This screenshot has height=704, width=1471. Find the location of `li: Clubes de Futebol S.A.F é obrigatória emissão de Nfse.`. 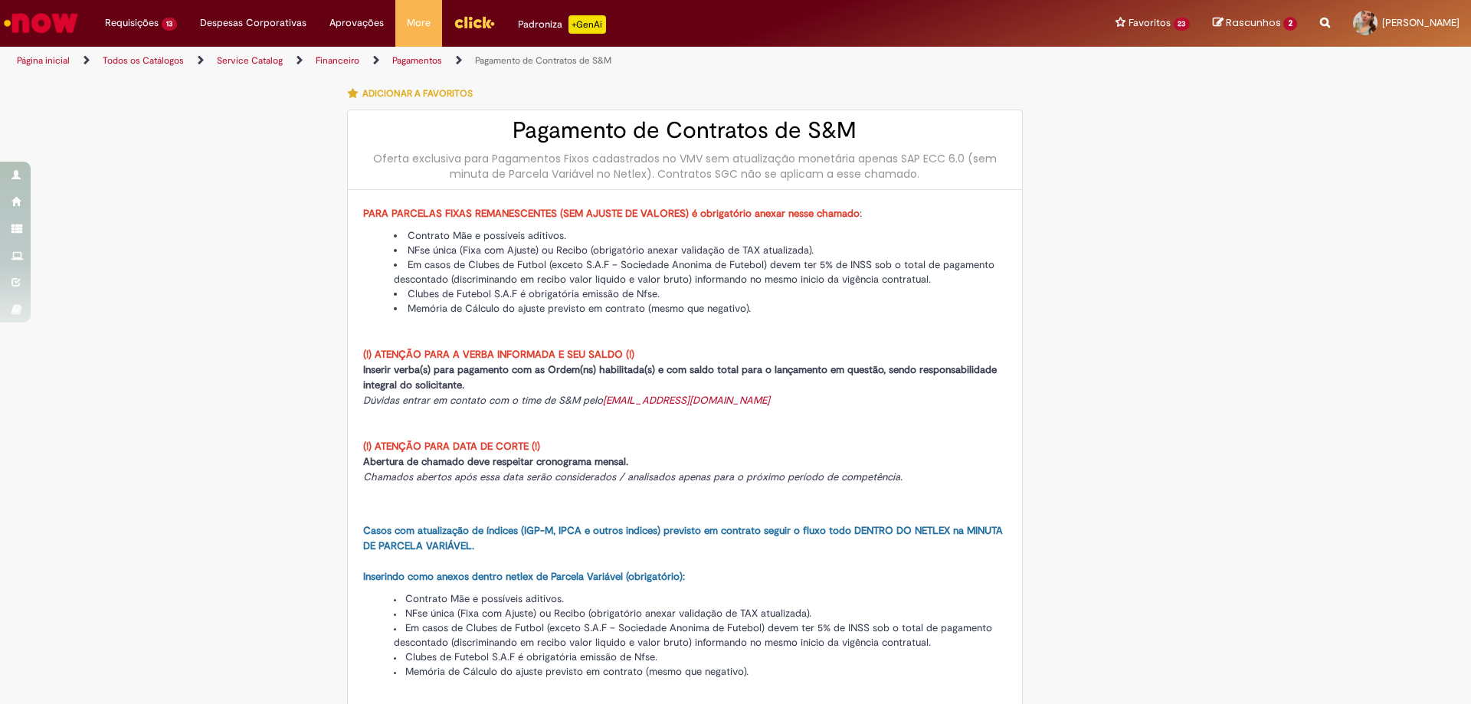

li: Clubes de Futebol S.A.F é obrigatória emissão de Nfse. is located at coordinates (700, 293).